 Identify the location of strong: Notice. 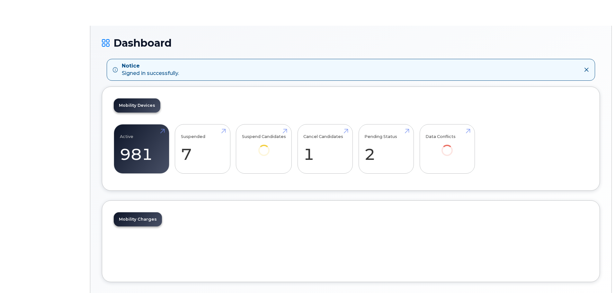
(150, 66).